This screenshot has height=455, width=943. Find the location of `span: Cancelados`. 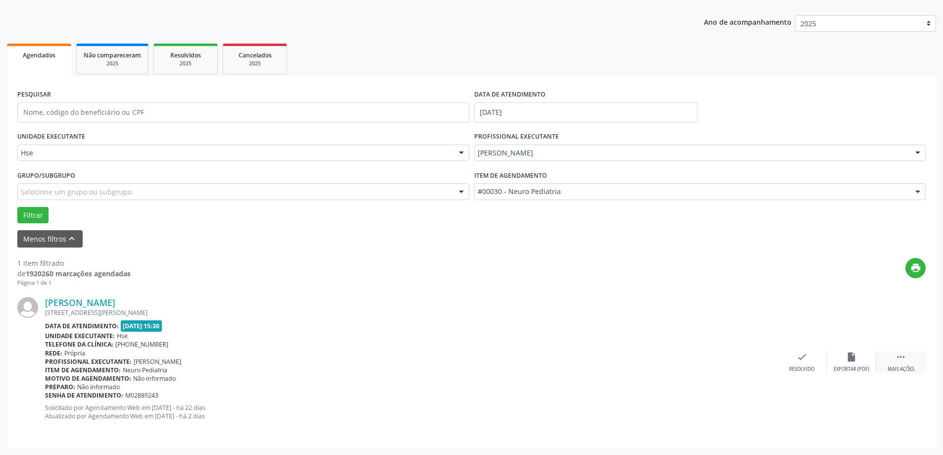

span: Cancelados is located at coordinates (255, 55).